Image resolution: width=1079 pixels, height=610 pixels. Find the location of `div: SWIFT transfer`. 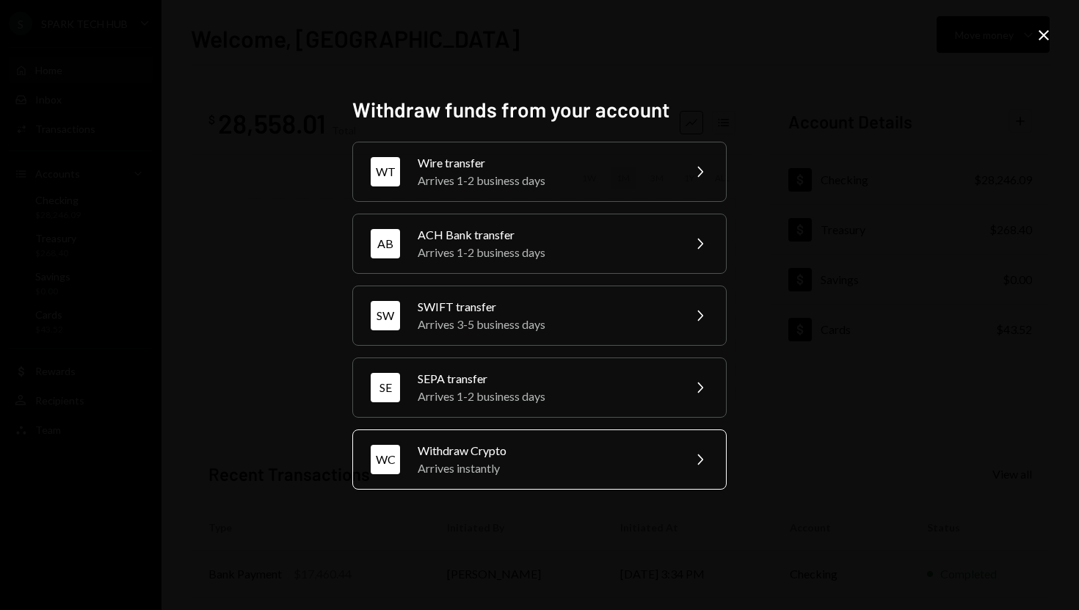

div: SWIFT transfer is located at coordinates (545, 307).